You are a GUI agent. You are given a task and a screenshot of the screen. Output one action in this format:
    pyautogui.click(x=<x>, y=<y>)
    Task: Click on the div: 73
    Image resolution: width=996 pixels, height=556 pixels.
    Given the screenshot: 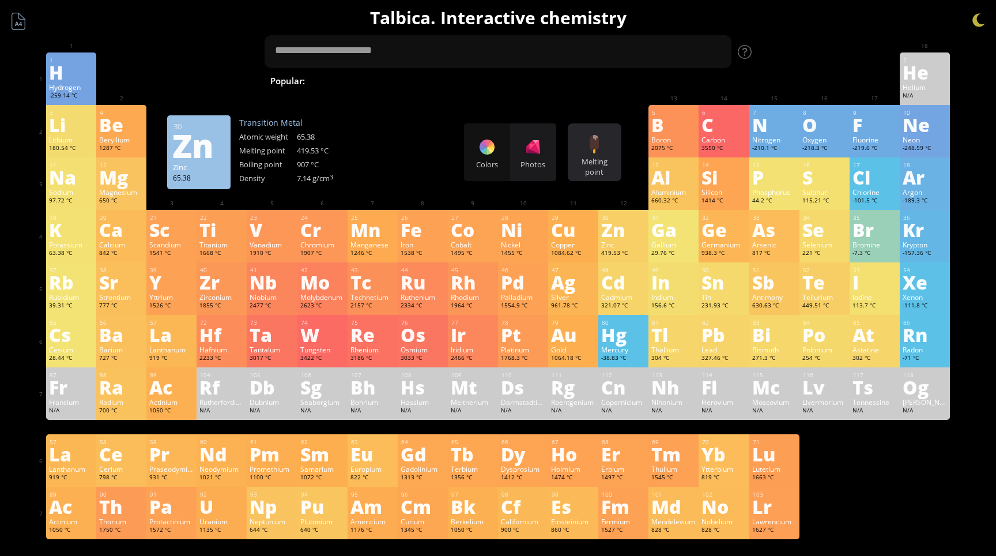 What is the action you would take?
    pyautogui.click(x=272, y=322)
    